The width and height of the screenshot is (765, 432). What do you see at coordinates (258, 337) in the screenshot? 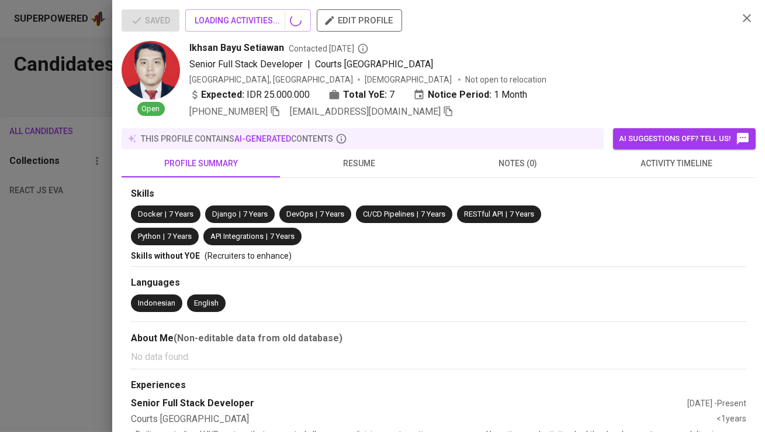
I see `b: (Non-editable data from old database)` at bounding box center [258, 337].